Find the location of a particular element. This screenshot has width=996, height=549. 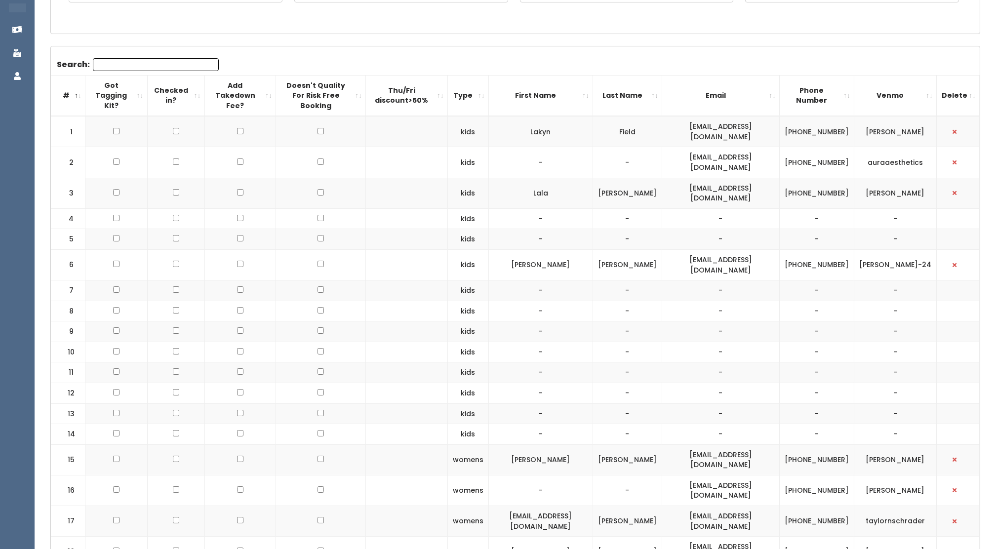

td: 17 is located at coordinates (68, 521).